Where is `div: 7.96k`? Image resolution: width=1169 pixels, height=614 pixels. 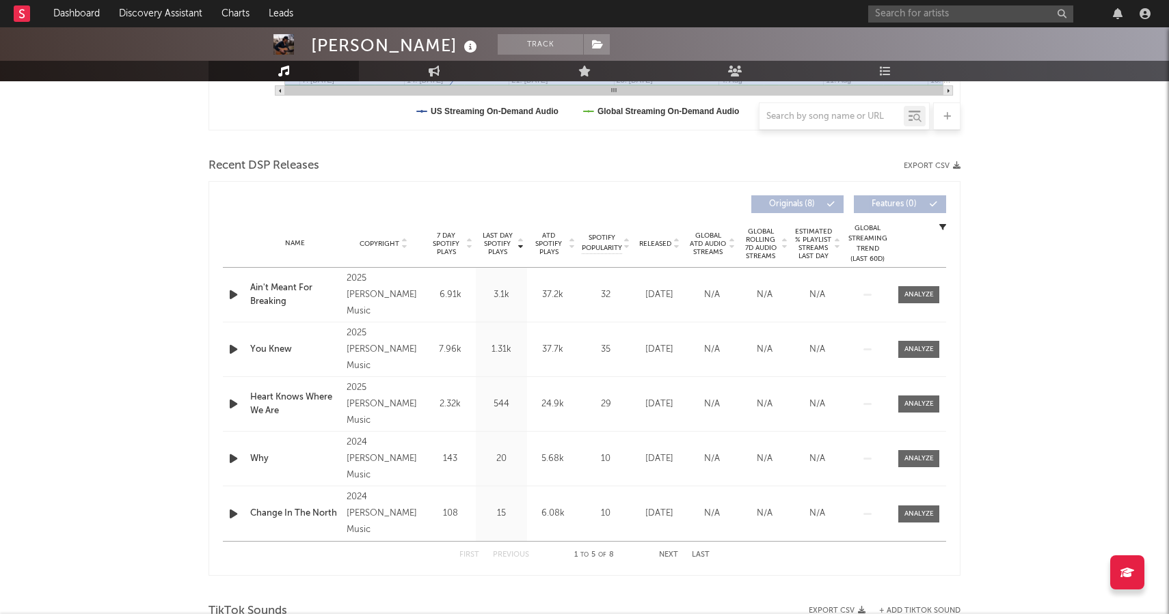 div: 7.96k is located at coordinates (450, 350).